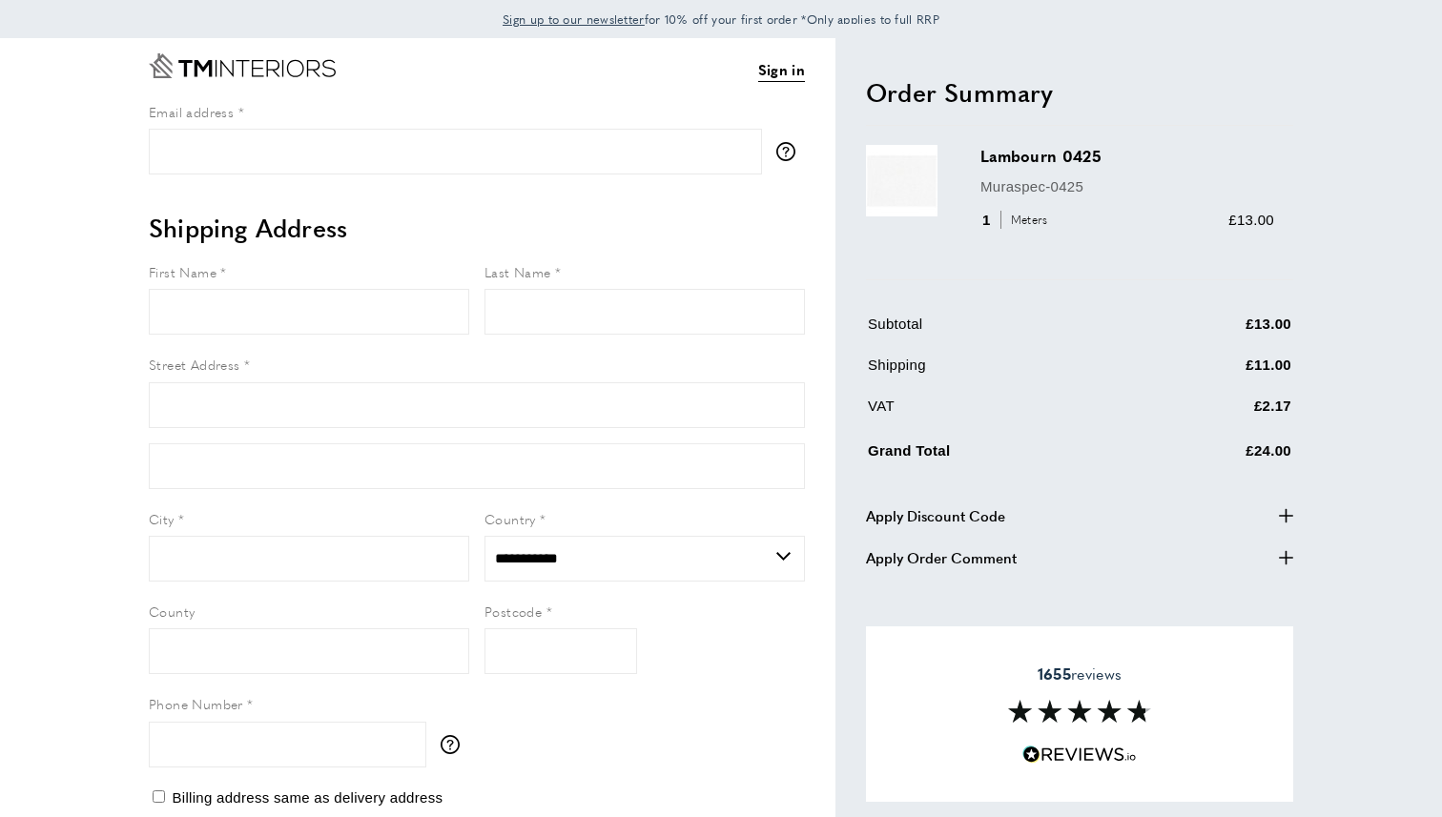 Image resolution: width=1442 pixels, height=817 pixels. What do you see at coordinates (510, 519) in the screenshot?
I see `span: Country` at bounding box center [510, 519].